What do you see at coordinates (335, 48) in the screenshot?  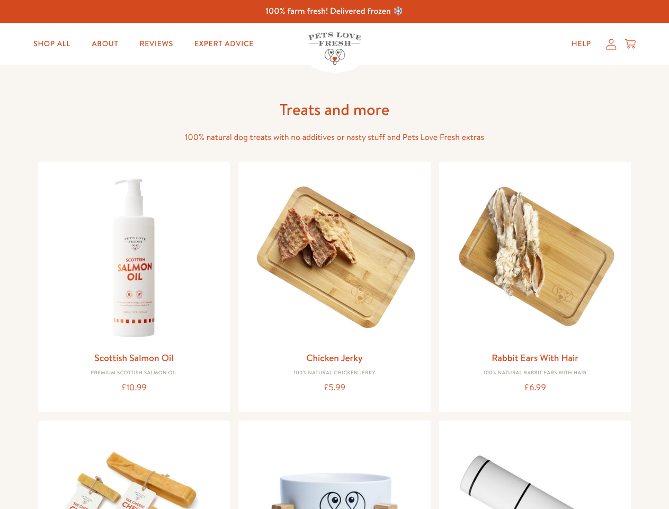 I see `img: Pets Love Fresh` at bounding box center [335, 48].